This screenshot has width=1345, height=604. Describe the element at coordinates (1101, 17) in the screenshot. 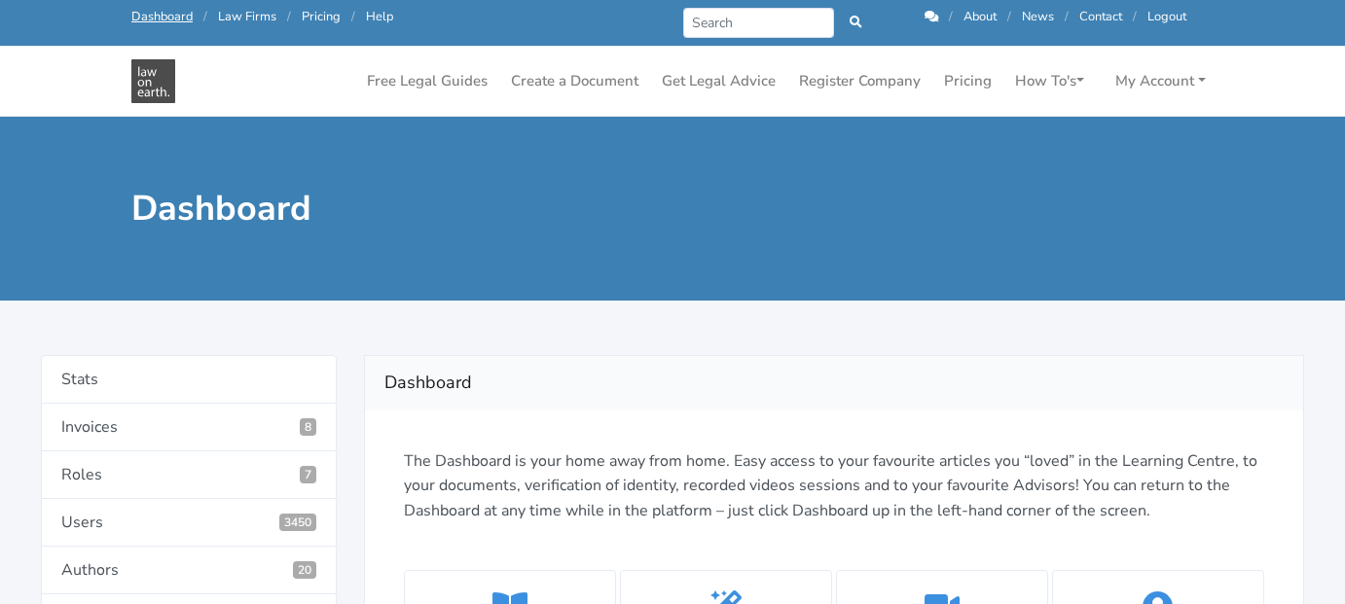

I see `a: Contact` at that location.